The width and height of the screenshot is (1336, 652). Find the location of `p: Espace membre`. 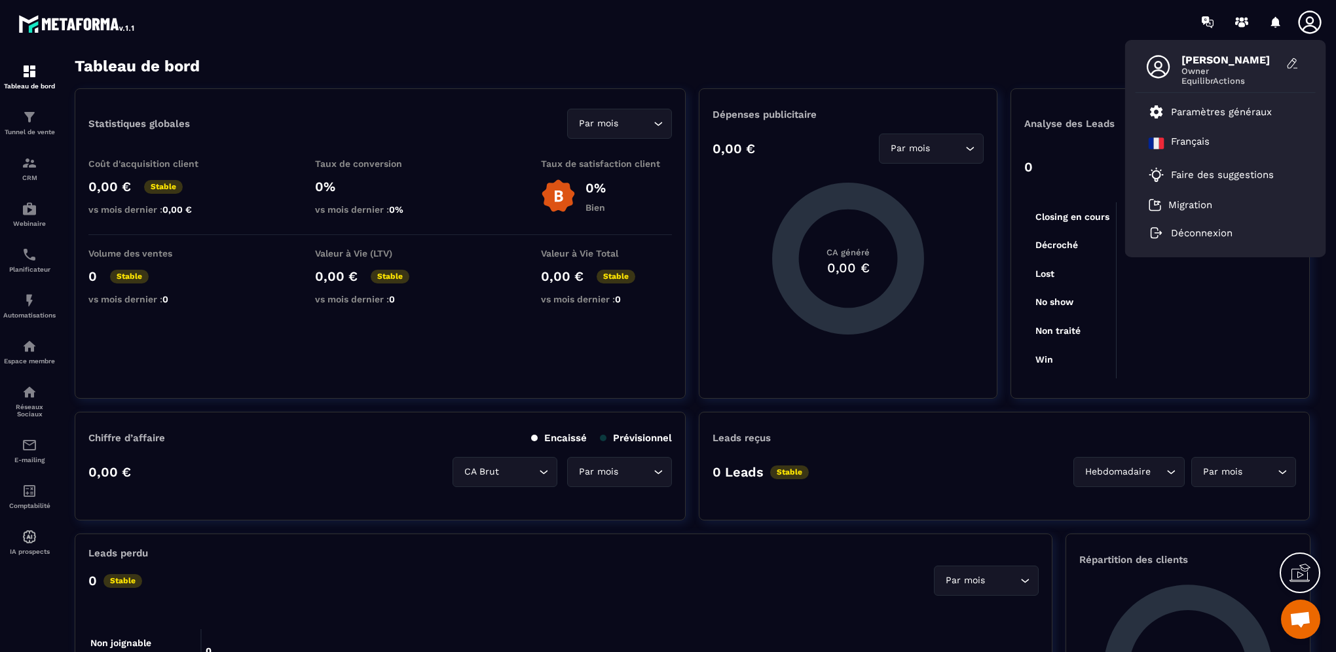

p: Espace membre is located at coordinates (29, 361).